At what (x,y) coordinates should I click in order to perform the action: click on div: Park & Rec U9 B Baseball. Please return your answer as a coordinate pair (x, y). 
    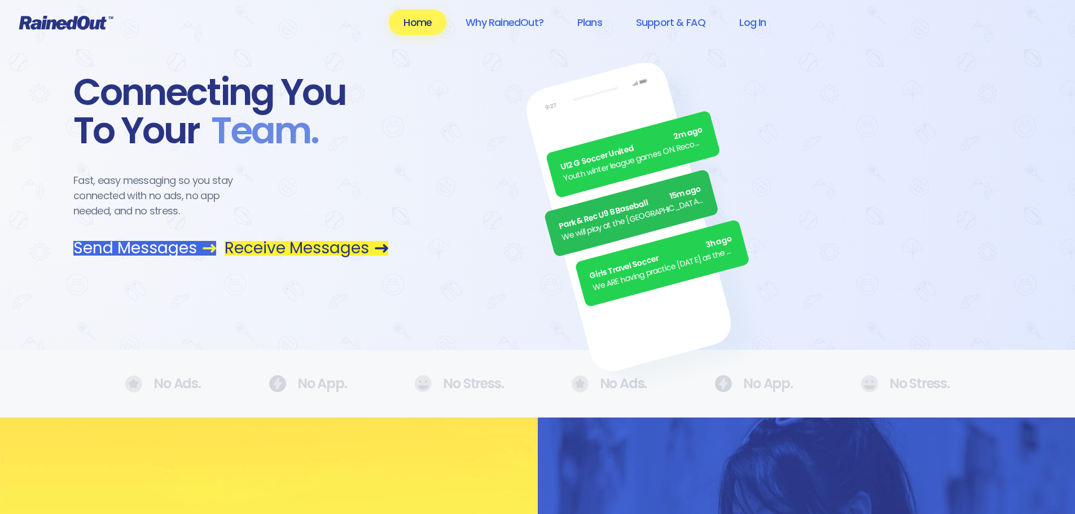
    Looking at the image, I should click on (630, 208).